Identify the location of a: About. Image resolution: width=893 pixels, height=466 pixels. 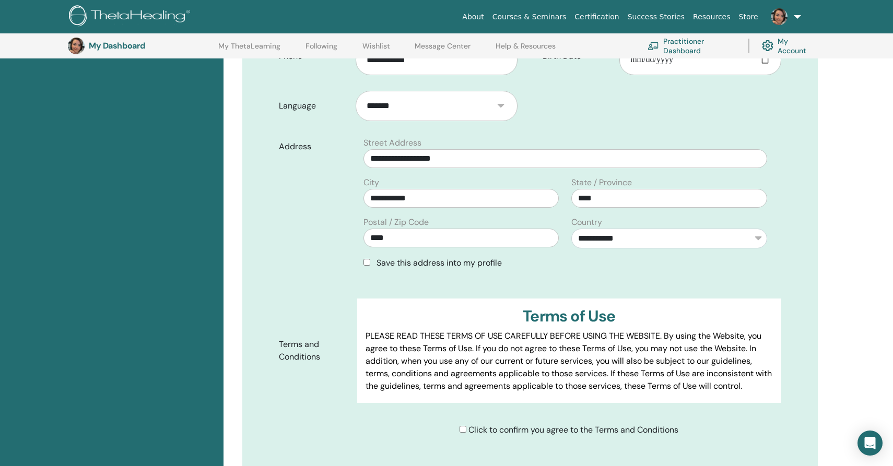
(472, 17).